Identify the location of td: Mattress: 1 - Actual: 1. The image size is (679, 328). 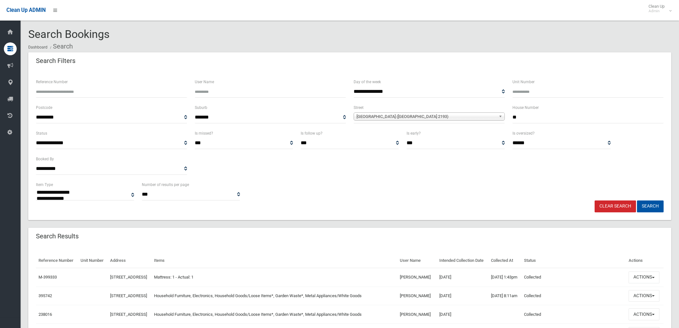
(274, 277).